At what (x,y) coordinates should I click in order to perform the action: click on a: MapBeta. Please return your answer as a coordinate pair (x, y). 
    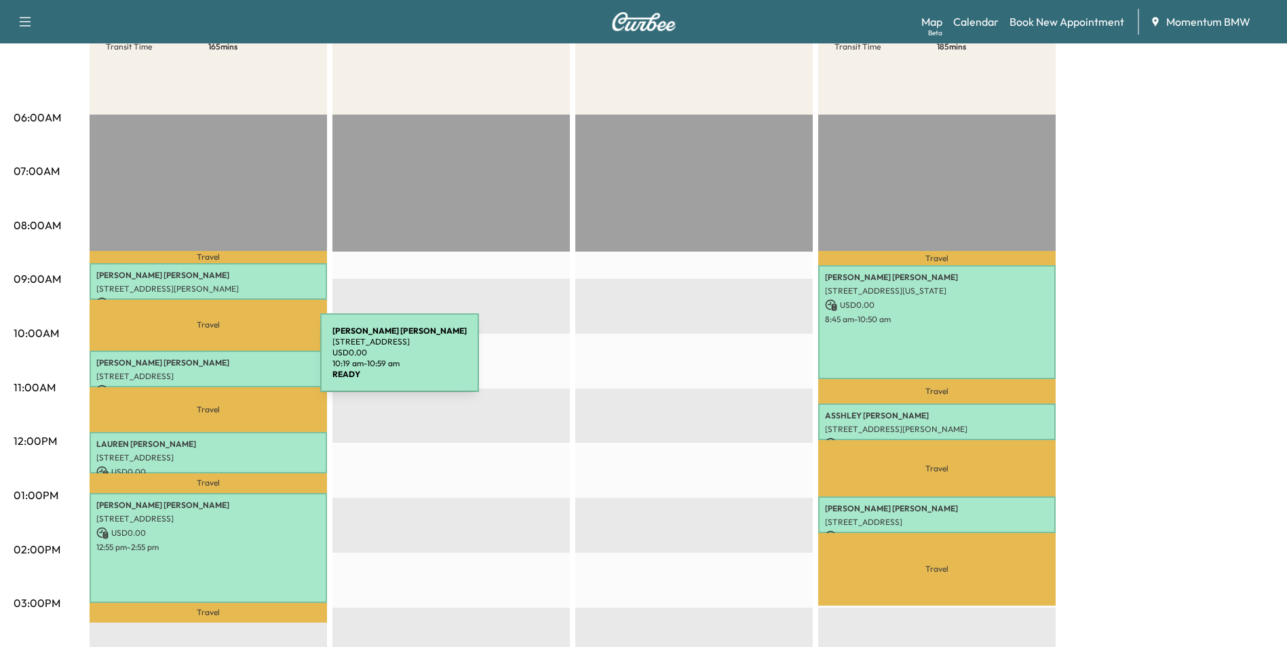
    Looking at the image, I should click on (931, 22).